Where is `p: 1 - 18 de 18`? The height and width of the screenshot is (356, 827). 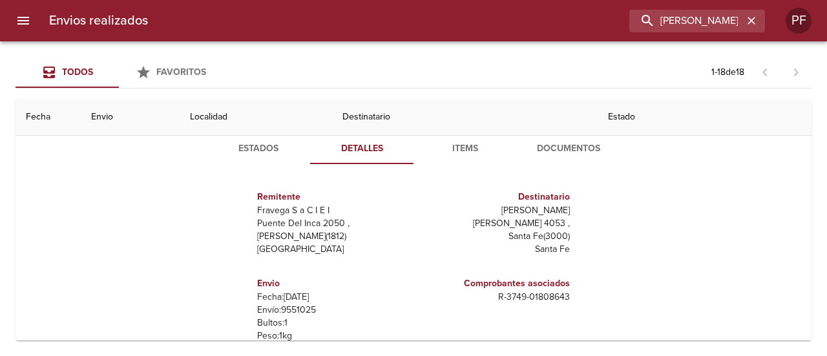
p: 1 - 18 de 18 is located at coordinates (727, 72).